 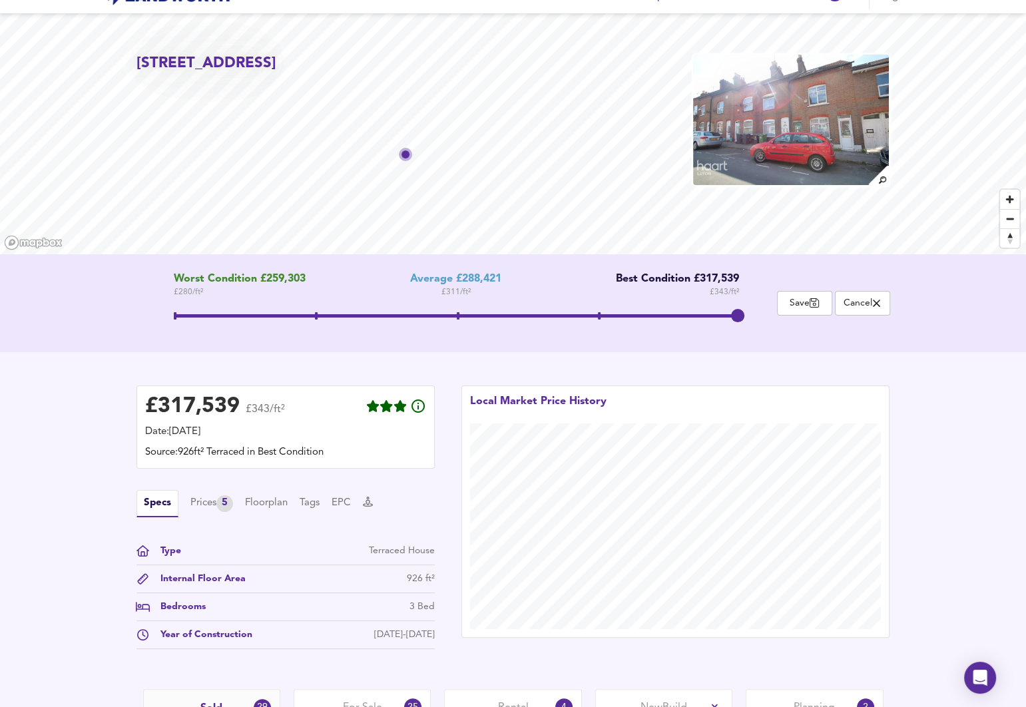 What do you see at coordinates (240, 292) in the screenshot?
I see `span: £ 280 / ft²` at bounding box center [240, 292].